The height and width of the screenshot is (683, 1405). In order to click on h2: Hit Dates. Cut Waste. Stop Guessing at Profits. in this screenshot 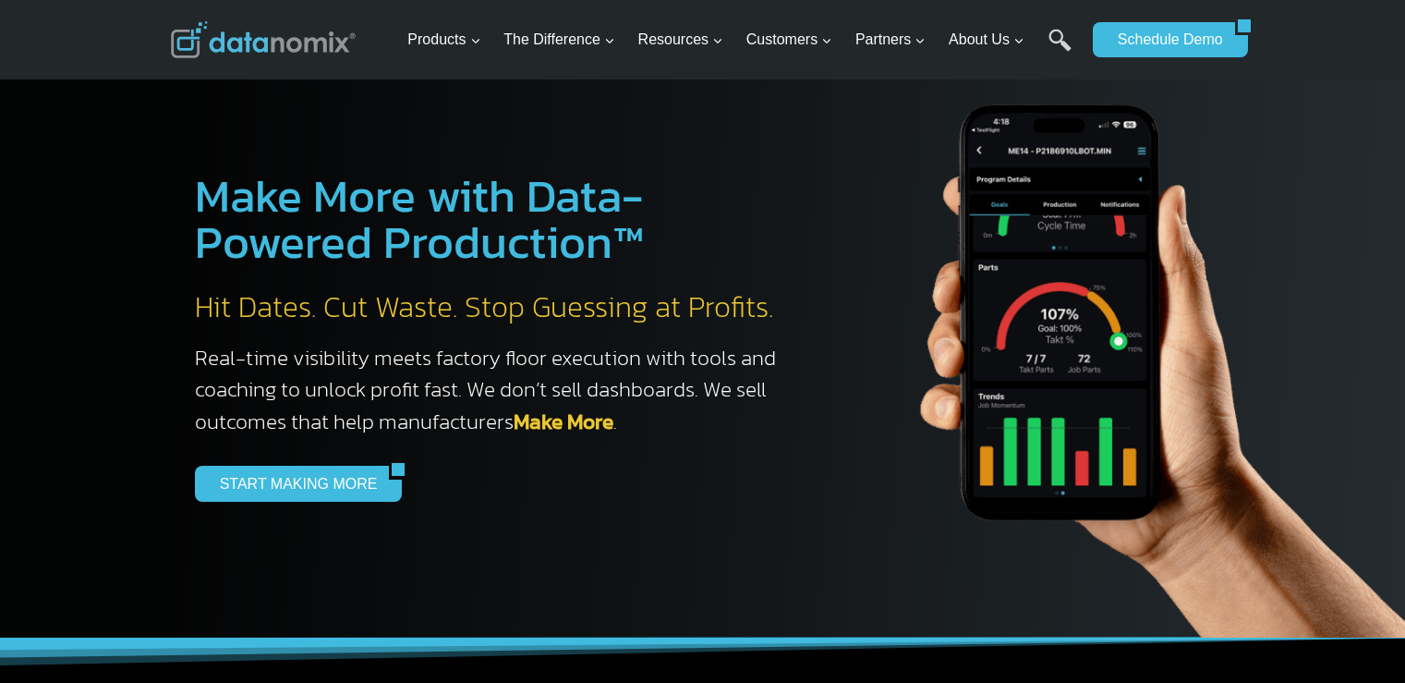, I will do `click(495, 308)`.